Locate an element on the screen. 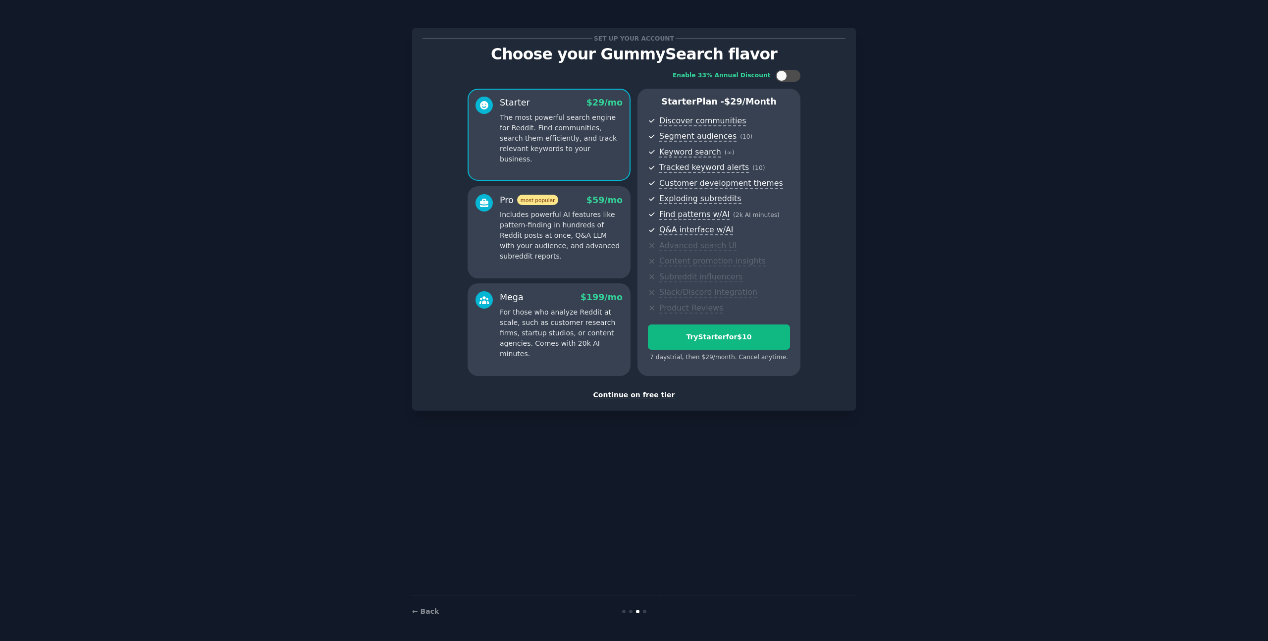  span: Segment audiences is located at coordinates (698, 136).